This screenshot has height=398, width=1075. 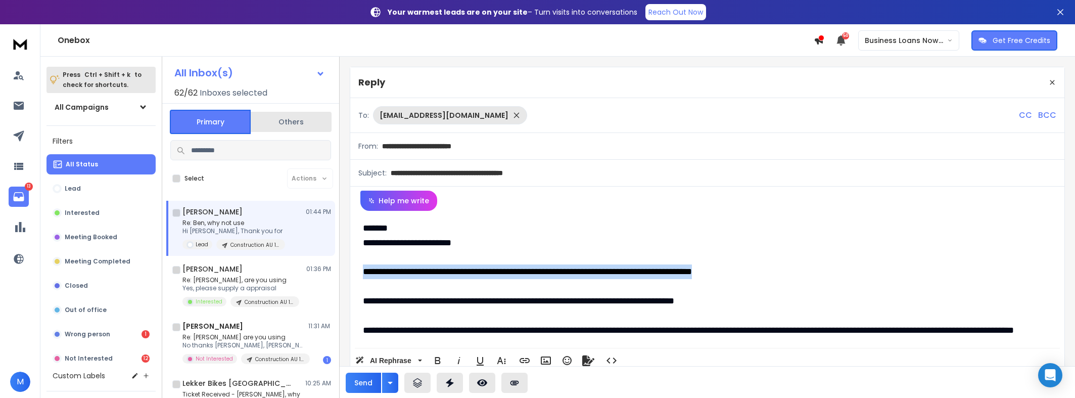 What do you see at coordinates (101, 189) in the screenshot?
I see `button: Lead` at bounding box center [101, 189].